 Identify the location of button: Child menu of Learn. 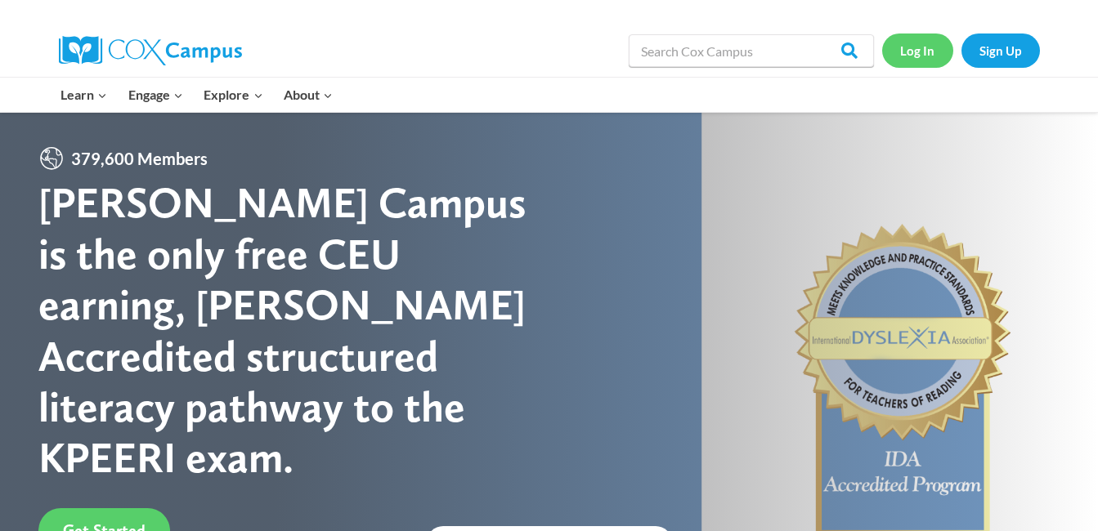
(84, 95).